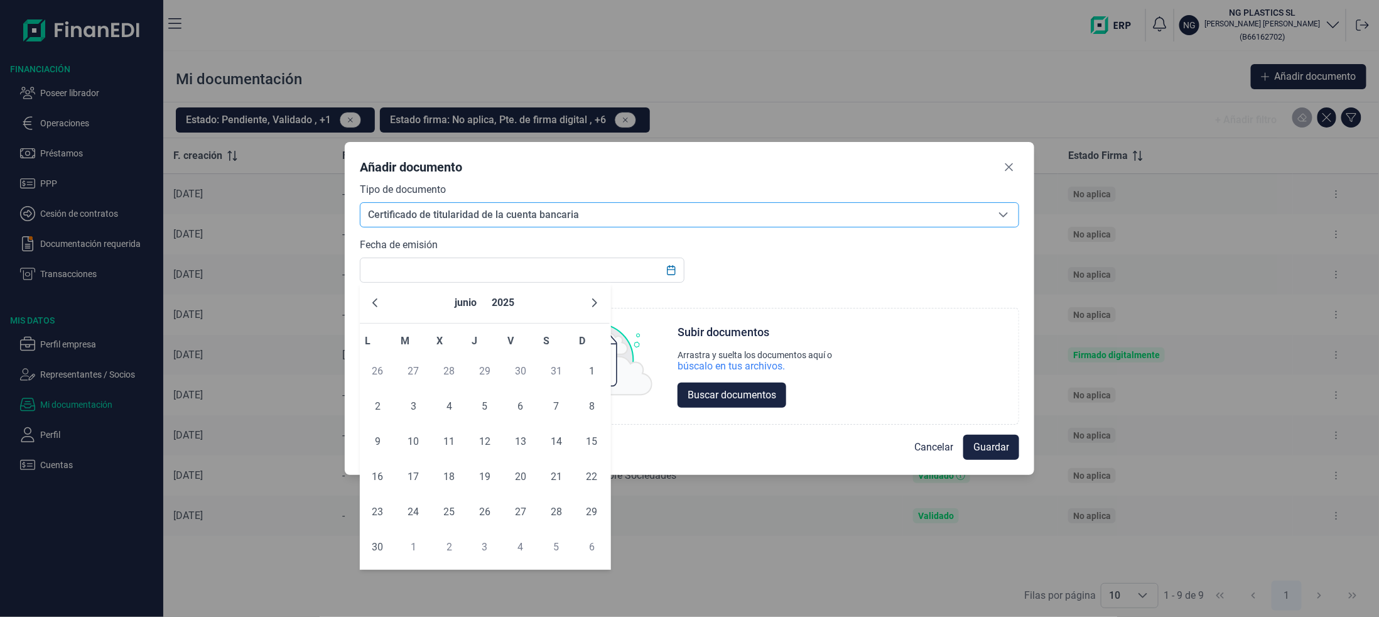  What do you see at coordinates (413, 477) in the screenshot?
I see `span: 17` at bounding box center [413, 477].